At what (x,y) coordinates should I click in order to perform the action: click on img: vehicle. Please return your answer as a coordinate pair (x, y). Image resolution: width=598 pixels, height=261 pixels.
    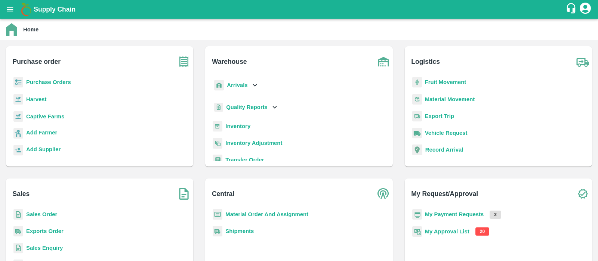
    Looking at the image, I should click on (417, 133).